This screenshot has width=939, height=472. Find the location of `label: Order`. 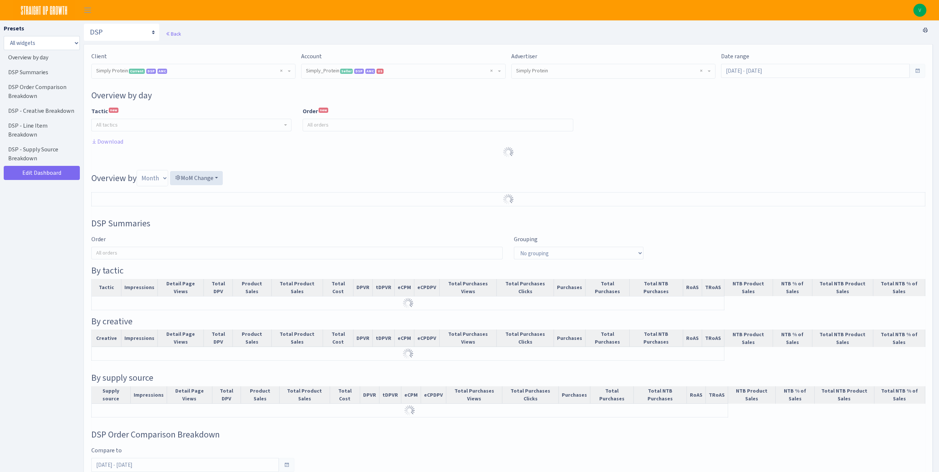

label: Order is located at coordinates (98, 239).